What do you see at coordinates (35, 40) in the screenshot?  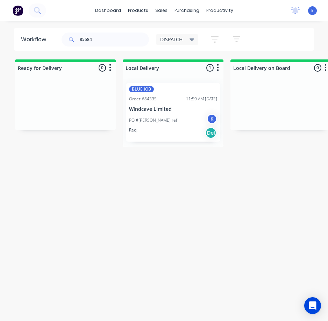 I see `div: Workflow` at bounding box center [35, 40].